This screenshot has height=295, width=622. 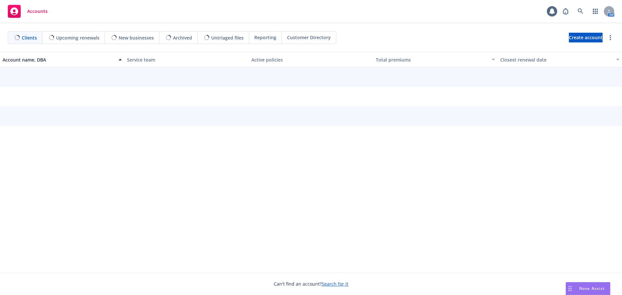 What do you see at coordinates (610, 38) in the screenshot?
I see `a: more` at bounding box center [610, 38].